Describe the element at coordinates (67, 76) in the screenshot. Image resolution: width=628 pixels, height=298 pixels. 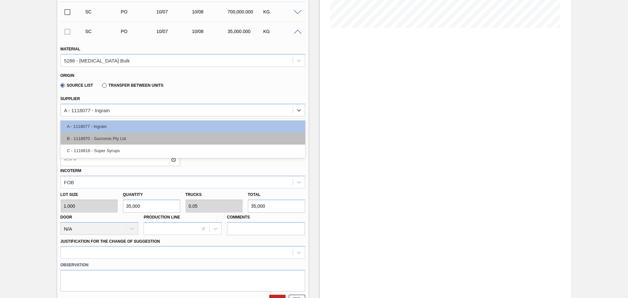
I see `label: Origin` at that location.